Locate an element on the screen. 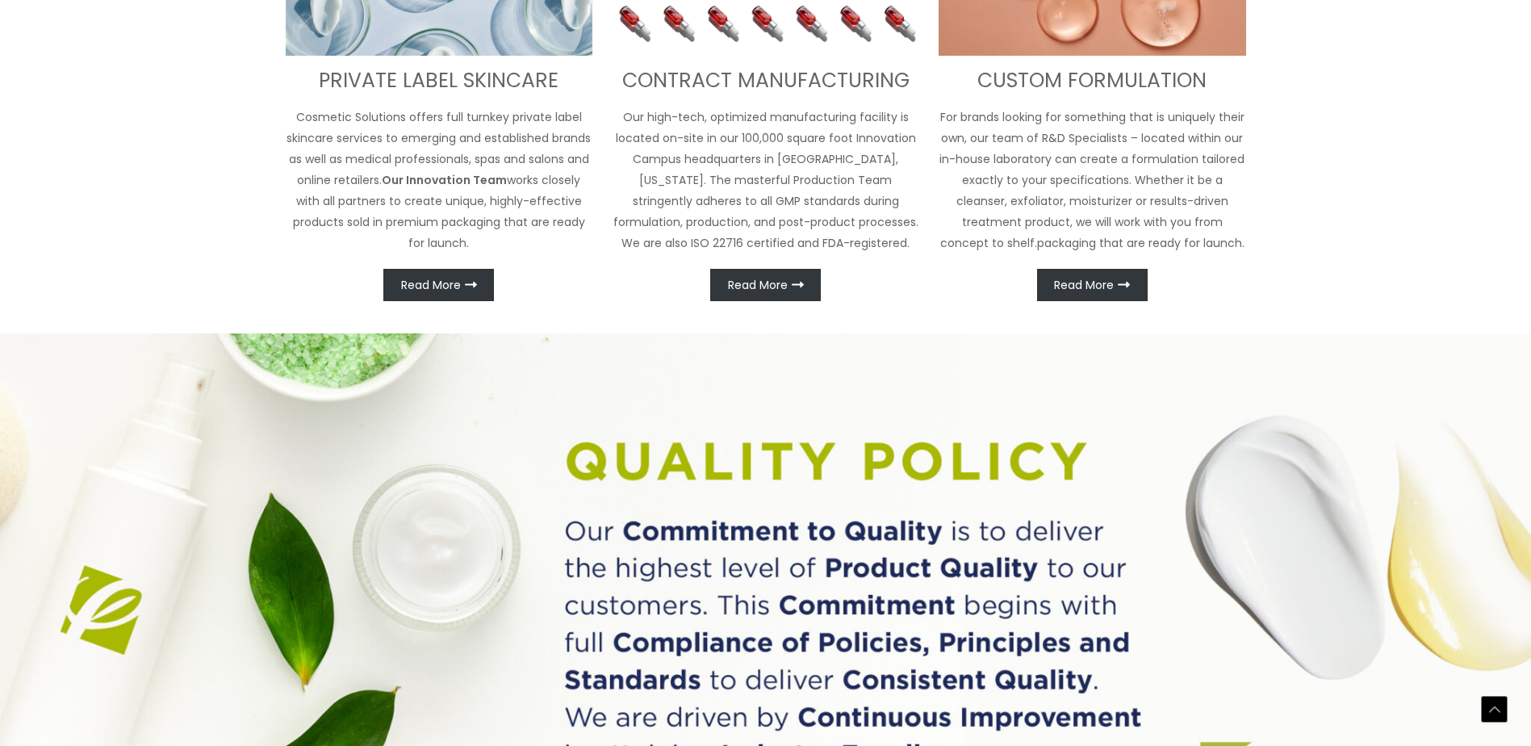  h3: CONTRACT MANUFACTURING is located at coordinates (765, 81).